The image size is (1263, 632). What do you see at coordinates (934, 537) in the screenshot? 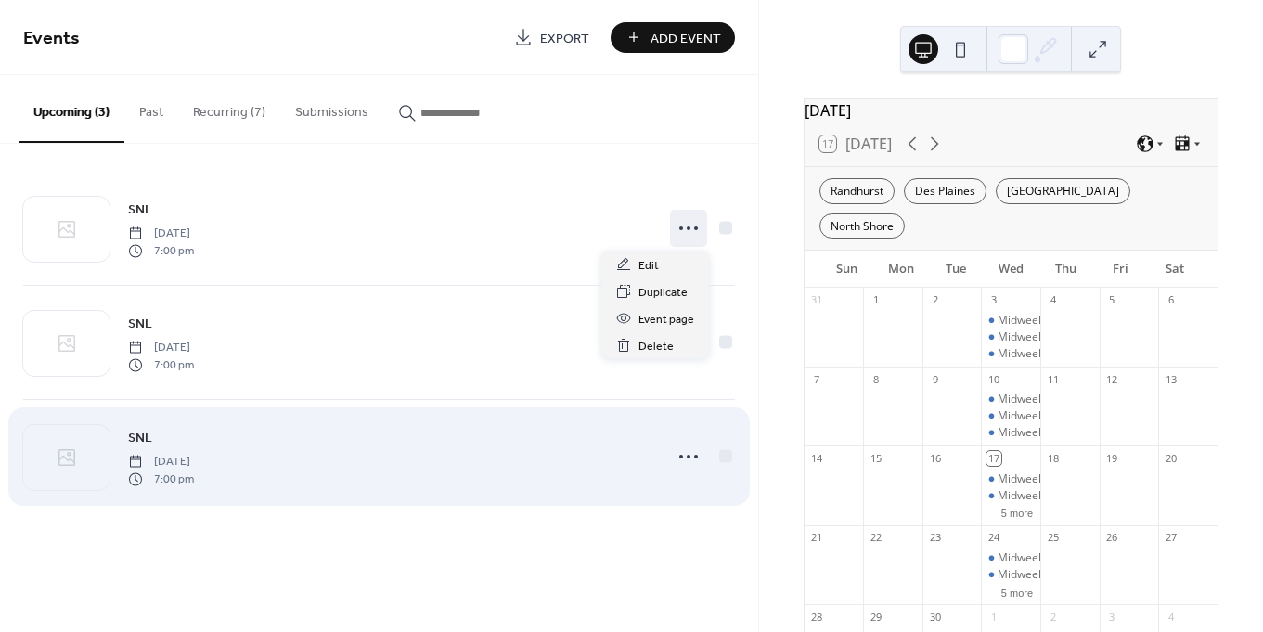
I see `div: 23` at bounding box center [934, 537].